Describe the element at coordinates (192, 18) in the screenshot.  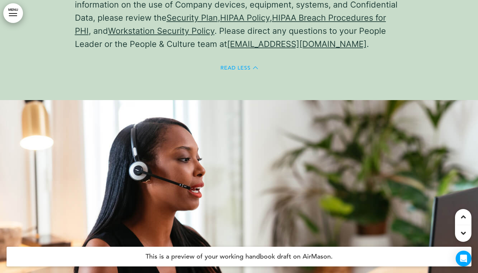
I see `a: Security Plan` at that location.